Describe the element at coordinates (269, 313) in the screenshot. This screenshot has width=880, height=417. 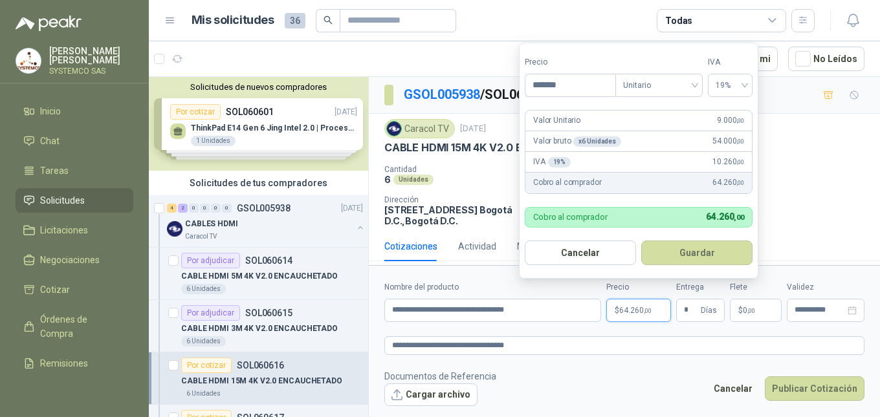
I see `p: SOL060615` at that location.